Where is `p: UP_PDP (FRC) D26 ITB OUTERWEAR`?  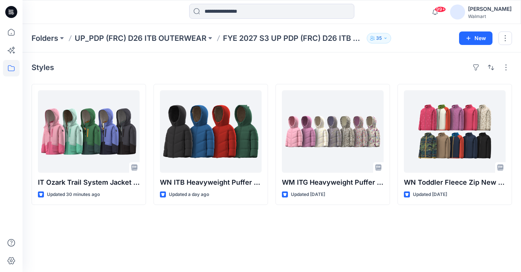 p: UP_PDP (FRC) D26 ITB OUTERWEAR is located at coordinates (140, 38).